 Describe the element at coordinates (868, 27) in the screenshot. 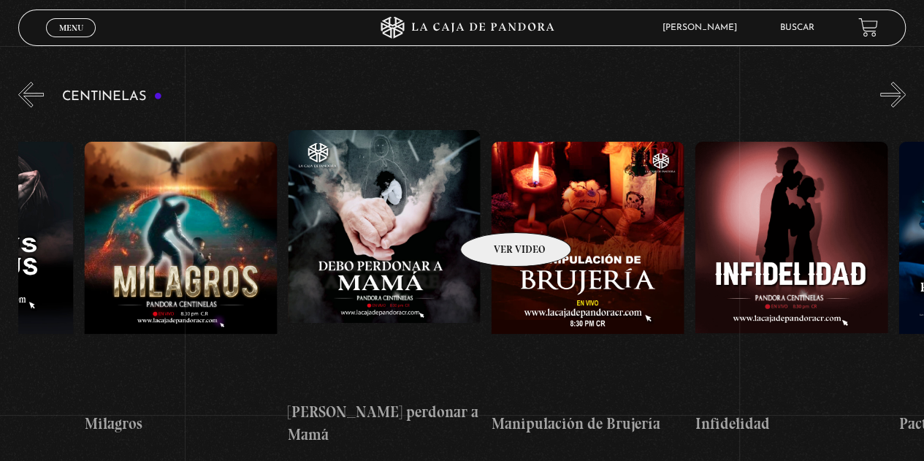

I see `a: View your shopping cart` at that location.